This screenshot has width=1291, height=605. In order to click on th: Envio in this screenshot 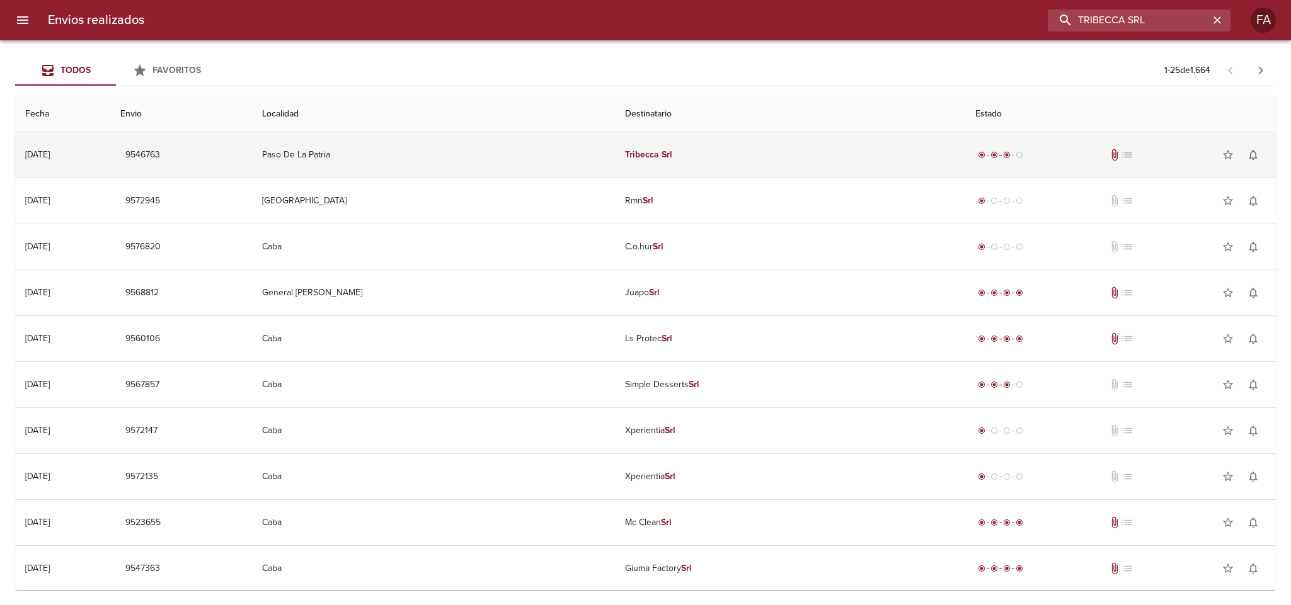, I will do `click(181, 114)`.